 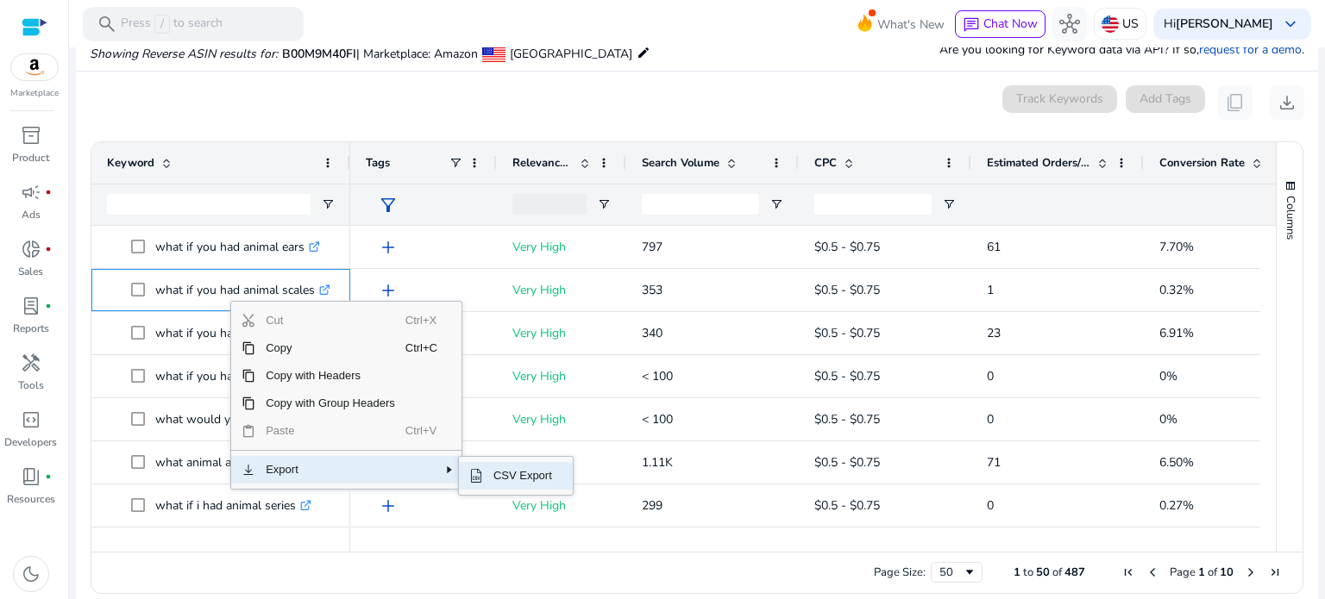 What do you see at coordinates (950, 573) in the screenshot?
I see `div: 50` at bounding box center [950, 573].